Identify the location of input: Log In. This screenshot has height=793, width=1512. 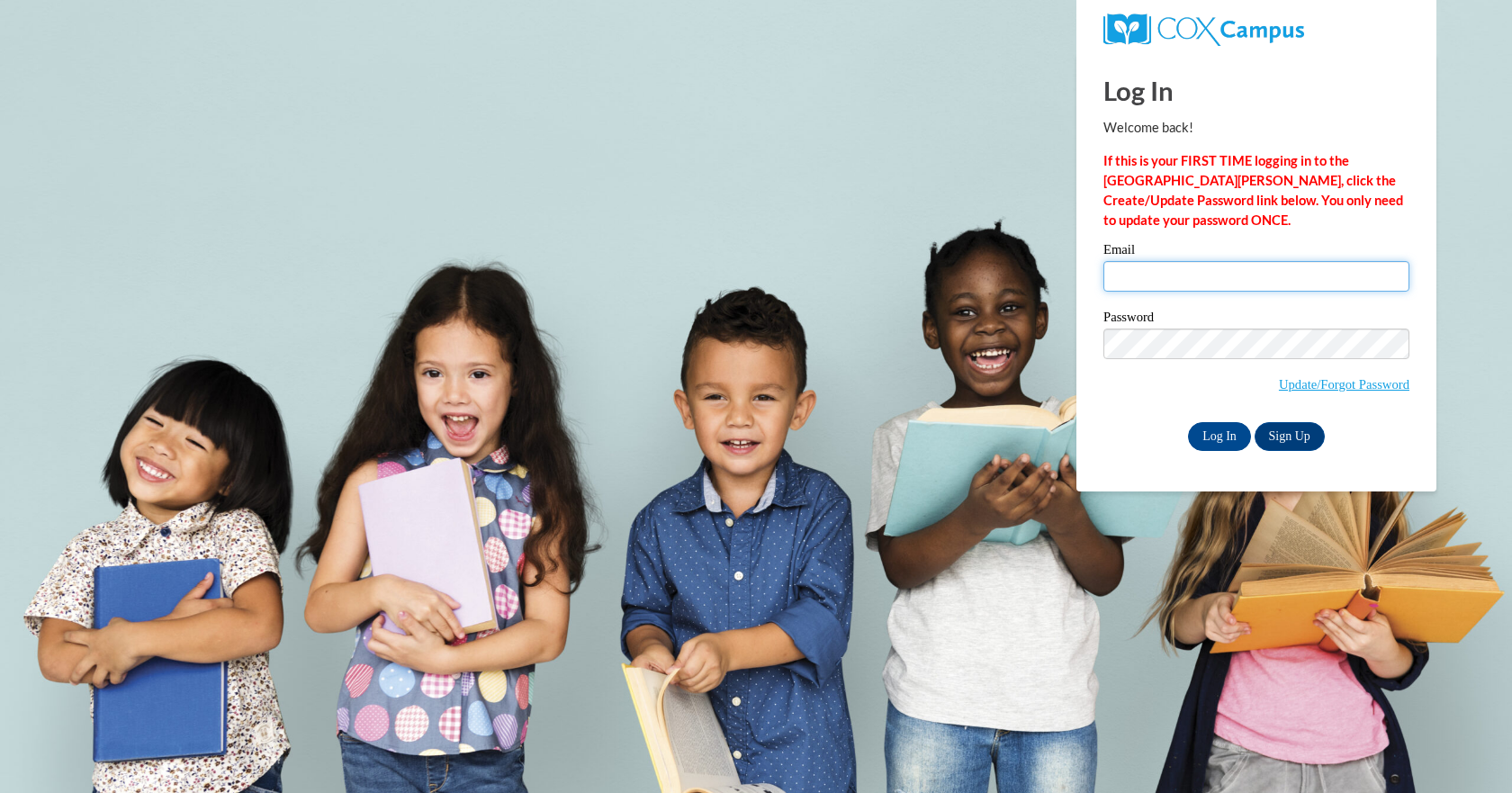
(1219, 436).